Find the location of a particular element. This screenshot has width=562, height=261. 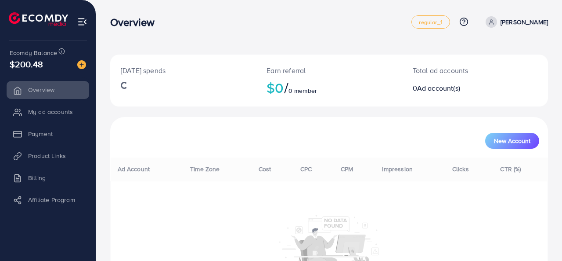

img: logo is located at coordinates (38, 19).